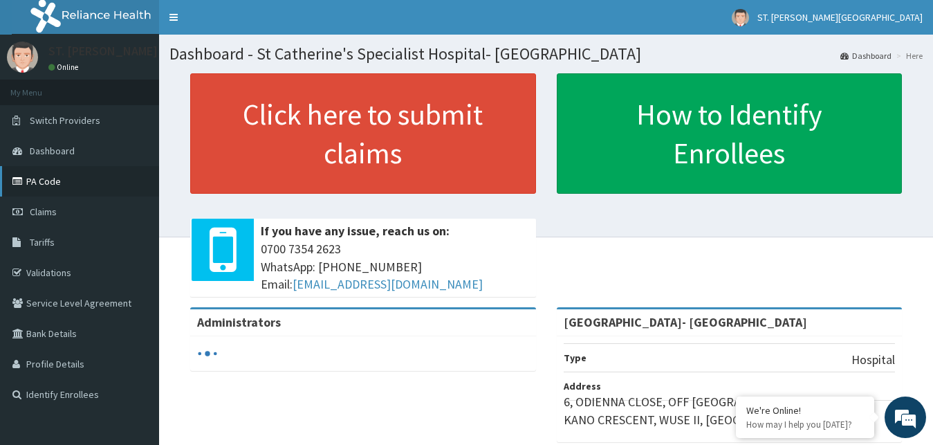 The width and height of the screenshot is (933, 445). I want to click on span: Switch Providers, so click(65, 120).